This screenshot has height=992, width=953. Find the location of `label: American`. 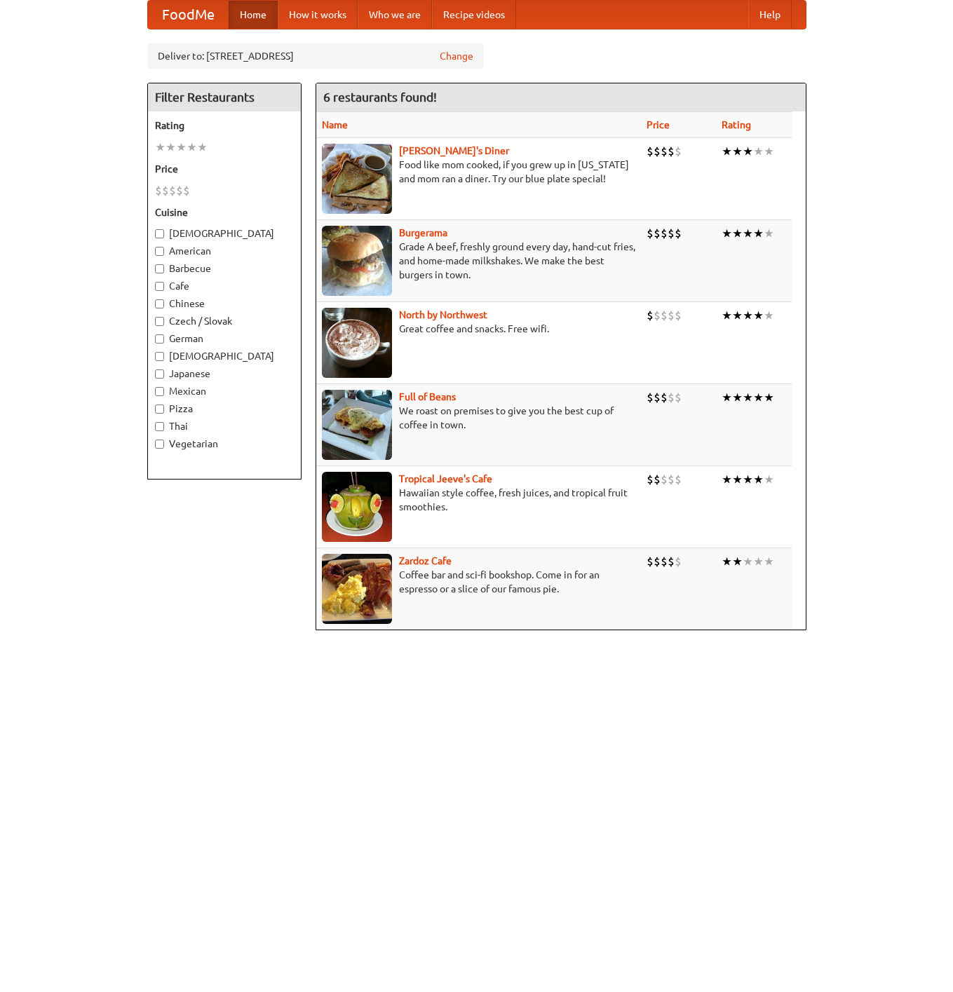

label: American is located at coordinates (224, 251).